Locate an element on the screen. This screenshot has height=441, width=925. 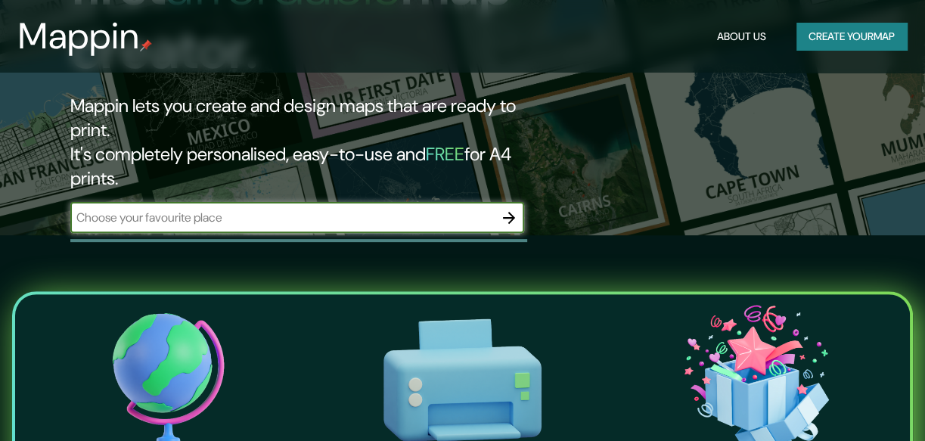
button: Create yourmap is located at coordinates (852, 36).